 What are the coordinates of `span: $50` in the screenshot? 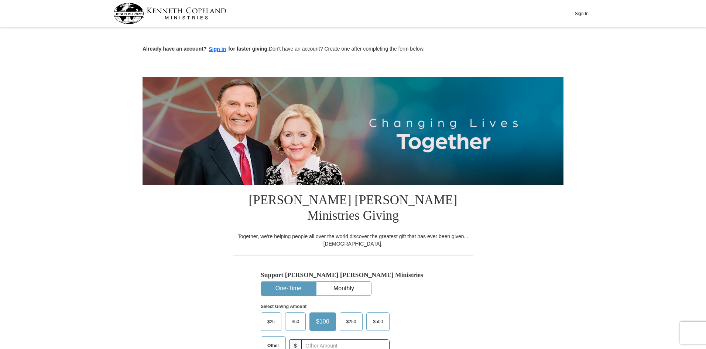 It's located at (295, 322).